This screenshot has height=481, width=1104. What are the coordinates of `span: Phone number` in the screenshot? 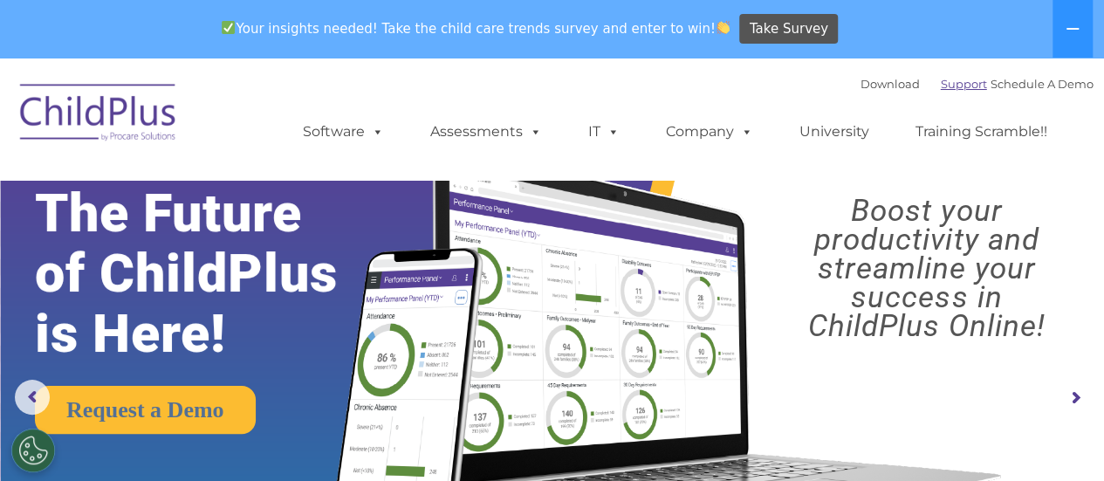 It's located at (279, 193).